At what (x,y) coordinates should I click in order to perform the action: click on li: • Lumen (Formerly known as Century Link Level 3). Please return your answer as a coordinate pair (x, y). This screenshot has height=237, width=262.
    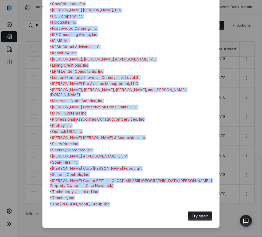
    Looking at the image, I should click on (131, 78).